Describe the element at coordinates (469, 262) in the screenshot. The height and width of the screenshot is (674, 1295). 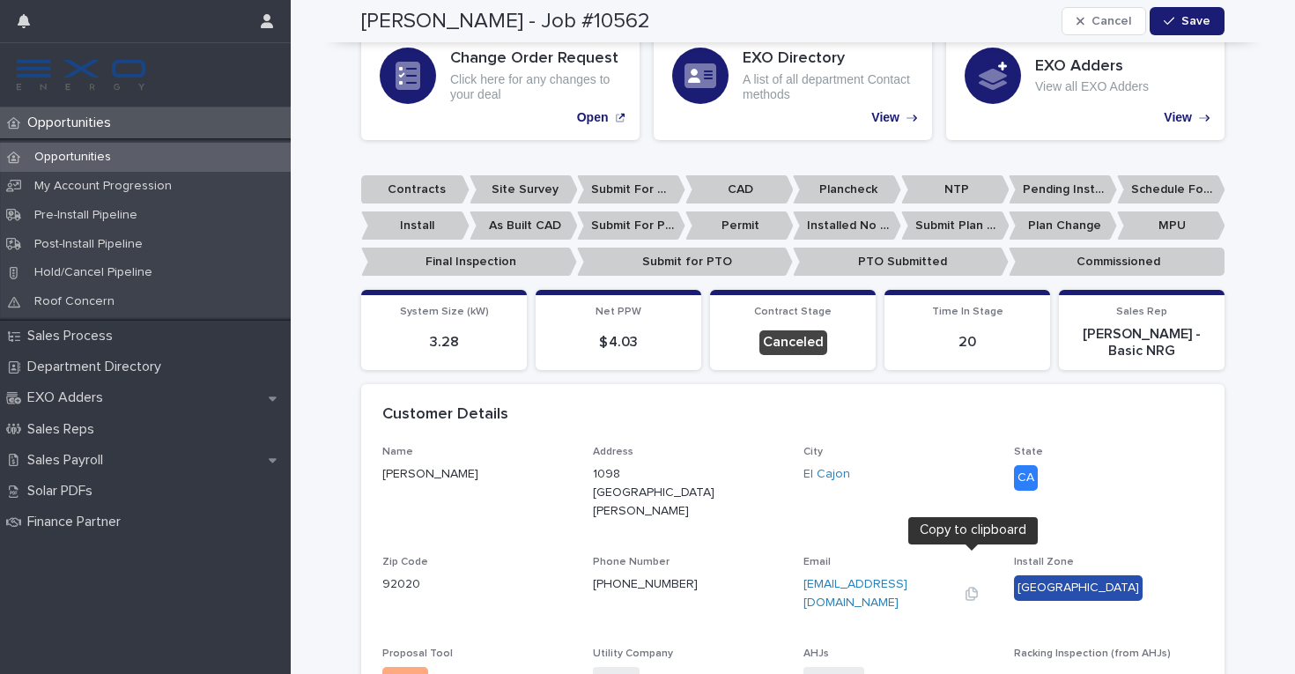
I see `p: Final Inspection` at that location.